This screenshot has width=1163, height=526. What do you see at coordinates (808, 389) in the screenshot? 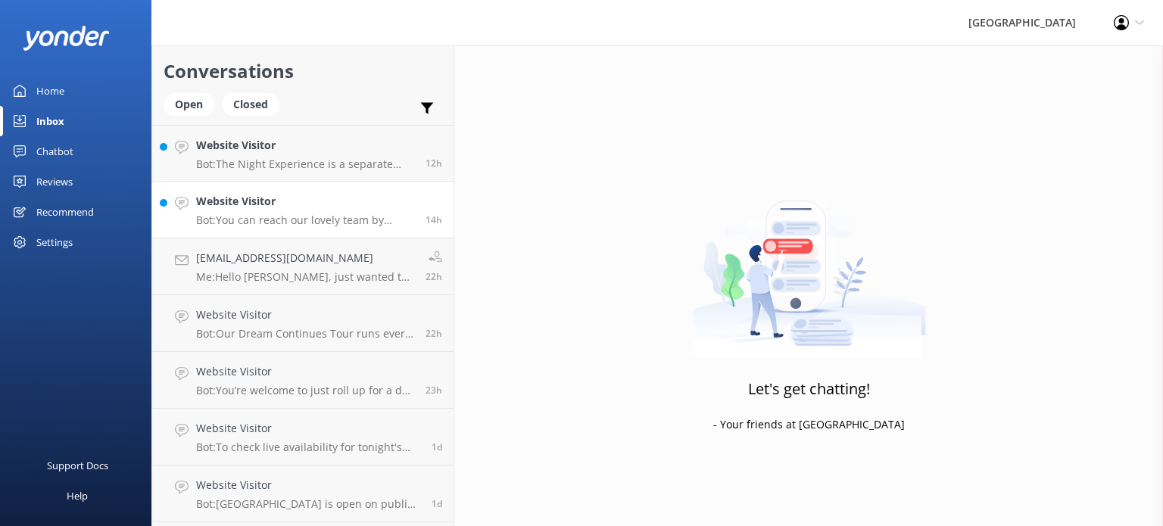
I see `h3: Let's get chatting!` at bounding box center [808, 389].